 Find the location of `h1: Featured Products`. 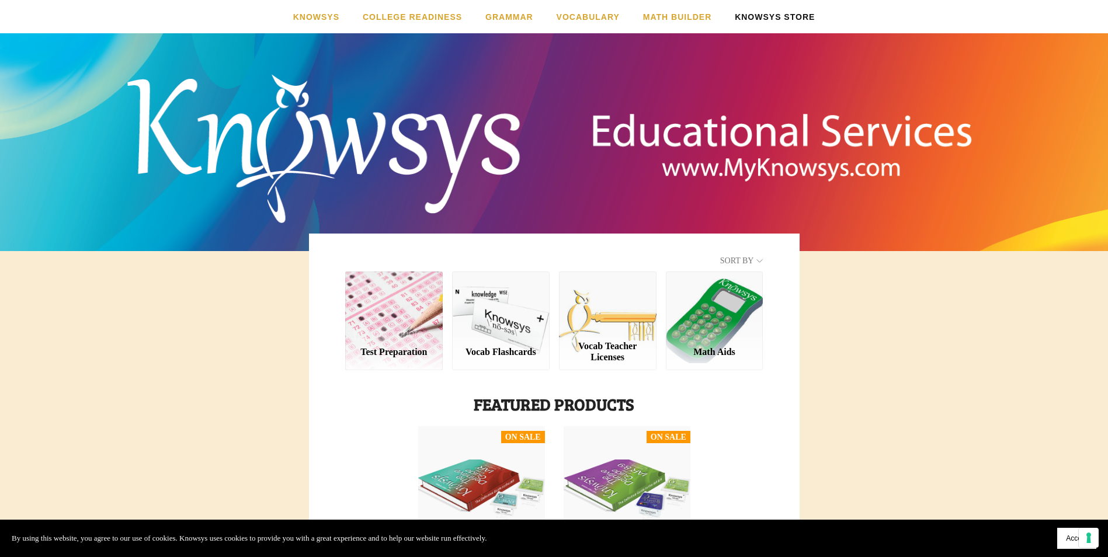

h1: Featured Products is located at coordinates (554, 404).